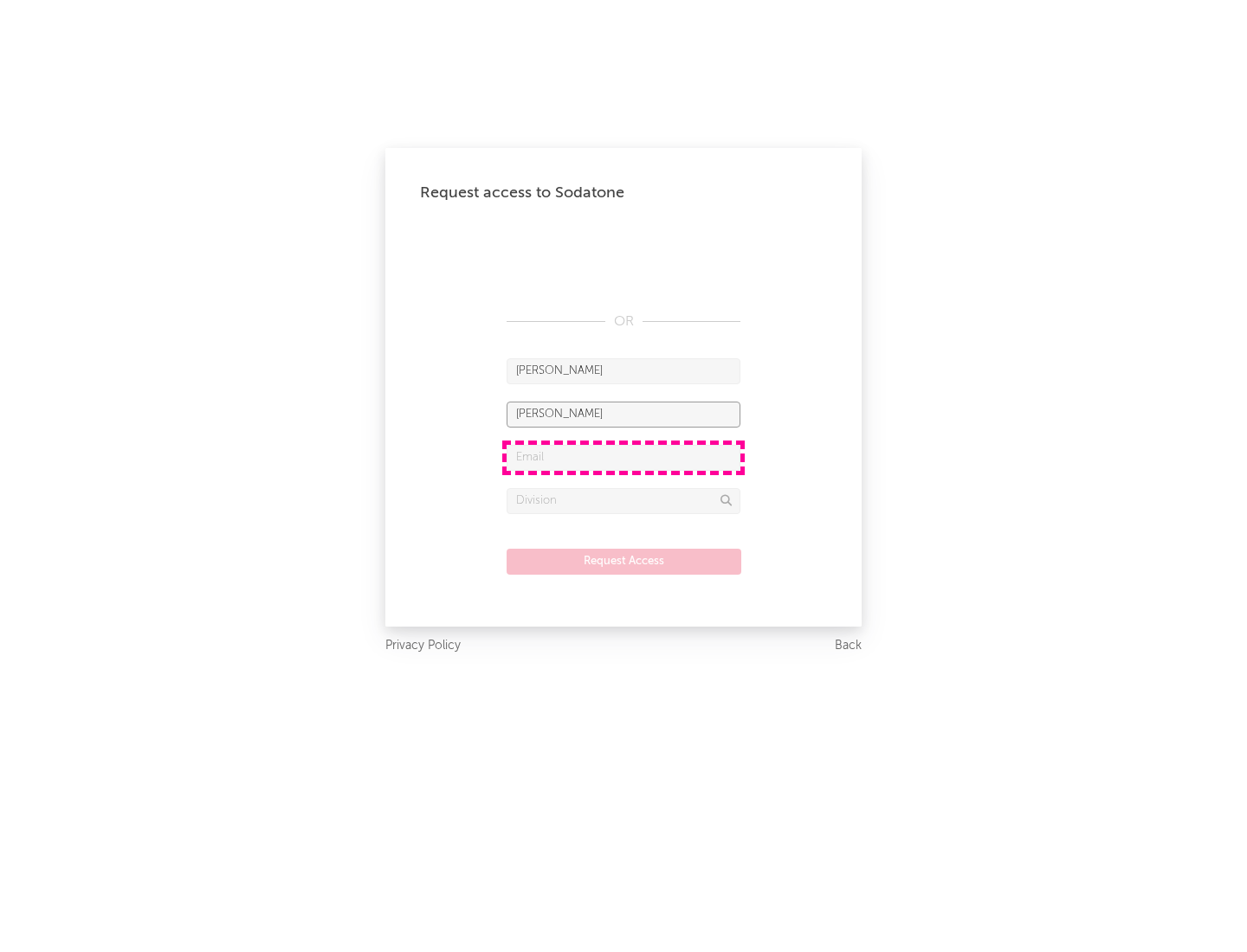  What do you see at coordinates (624, 322) in the screenshot?
I see `div: OR` at bounding box center [624, 322].